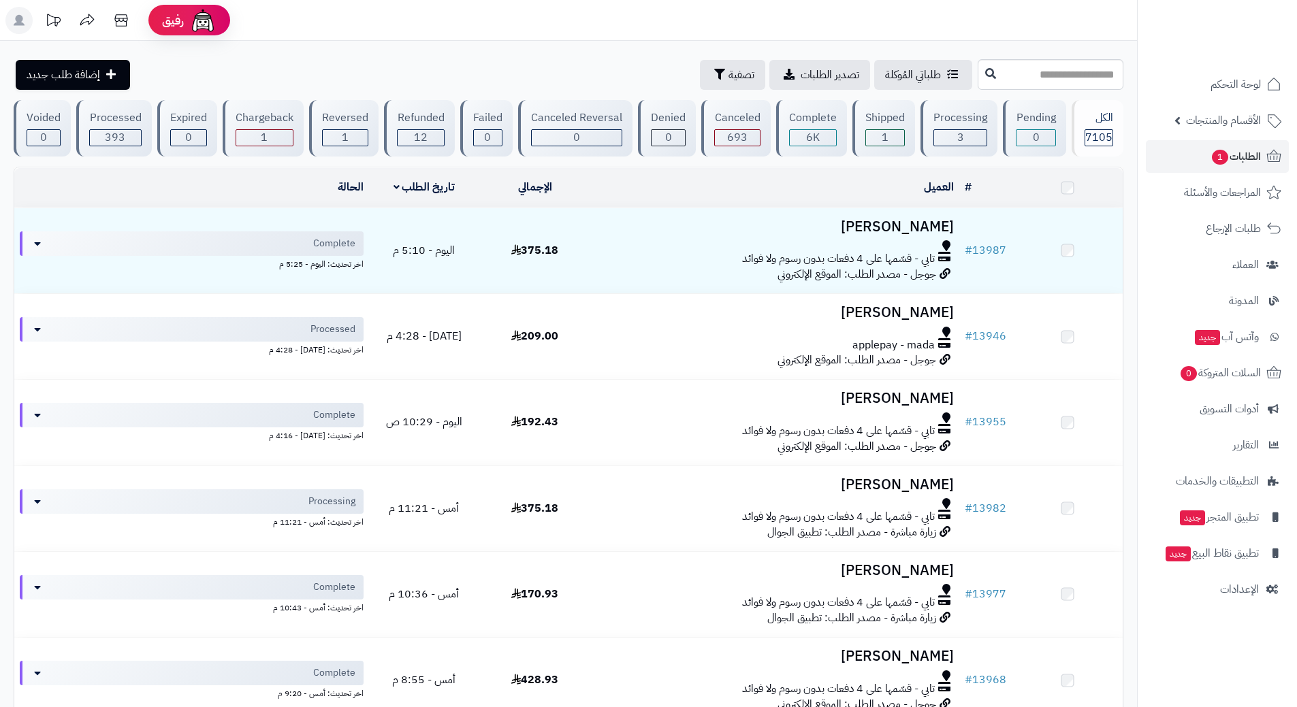 This screenshot has height=707, width=1297. Describe the element at coordinates (1217, 517) in the screenshot. I see `a: تطبيق المتجرجديد` at that location.